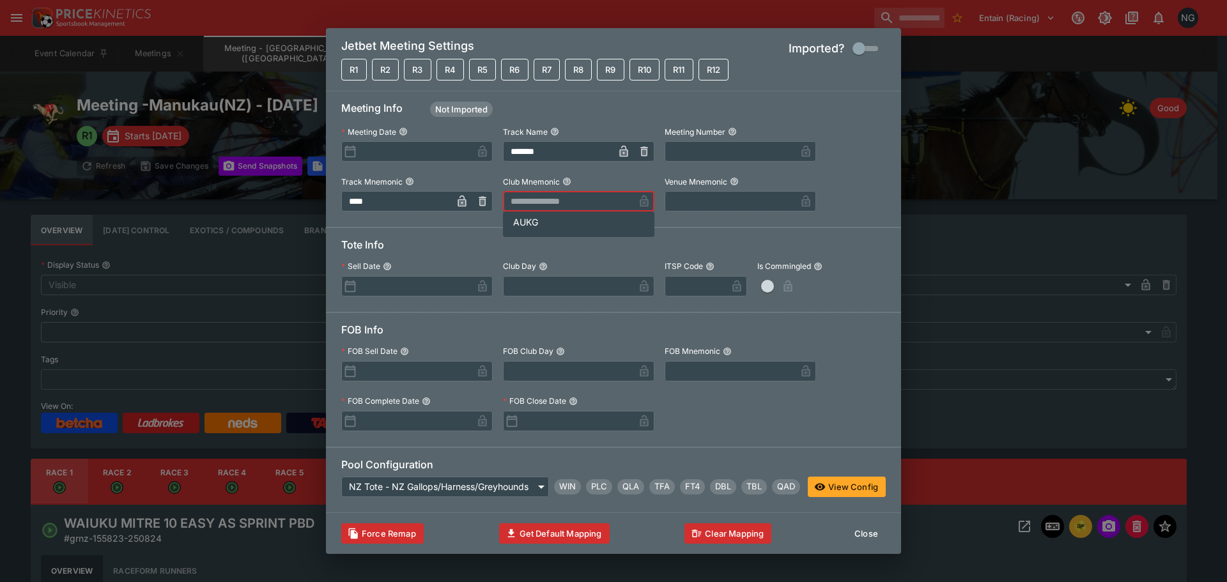  What do you see at coordinates (662, 487) in the screenshot?
I see `span: TFA` at bounding box center [662, 487].